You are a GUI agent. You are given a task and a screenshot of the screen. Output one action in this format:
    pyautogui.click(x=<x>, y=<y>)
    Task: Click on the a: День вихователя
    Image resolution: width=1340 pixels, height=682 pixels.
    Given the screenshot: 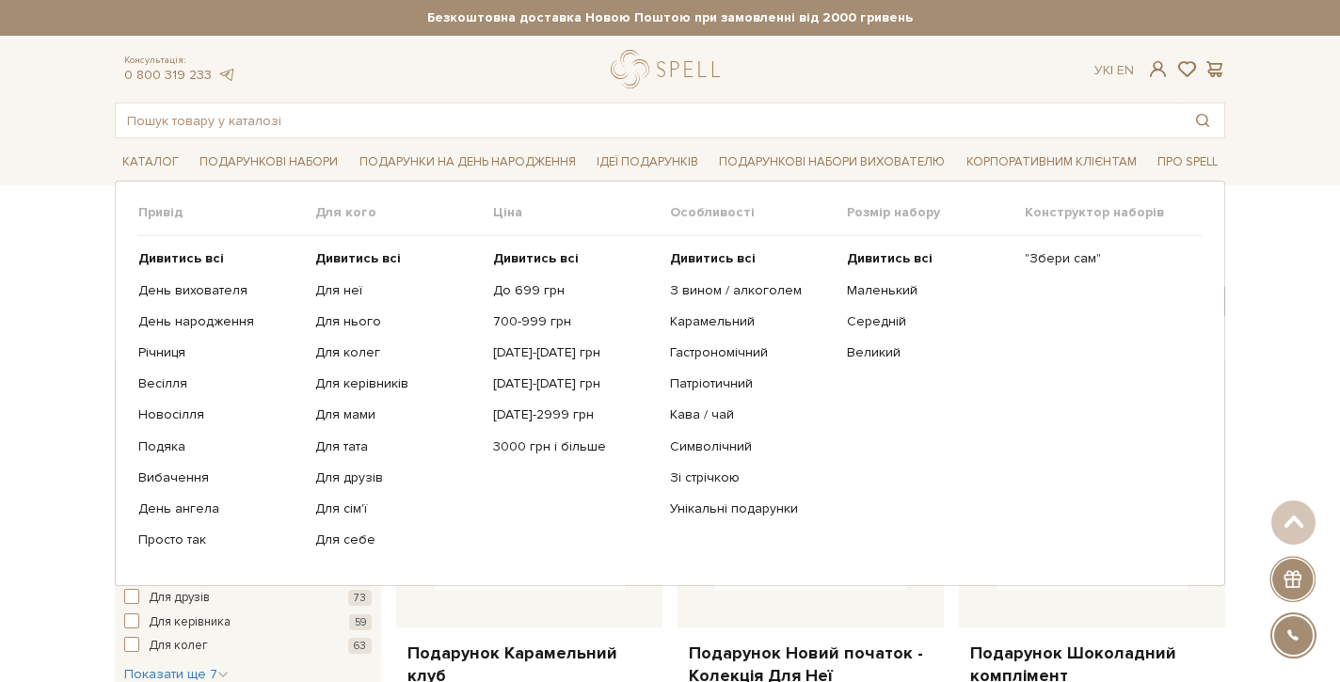 What is the action you would take?
    pyautogui.click(x=219, y=291)
    